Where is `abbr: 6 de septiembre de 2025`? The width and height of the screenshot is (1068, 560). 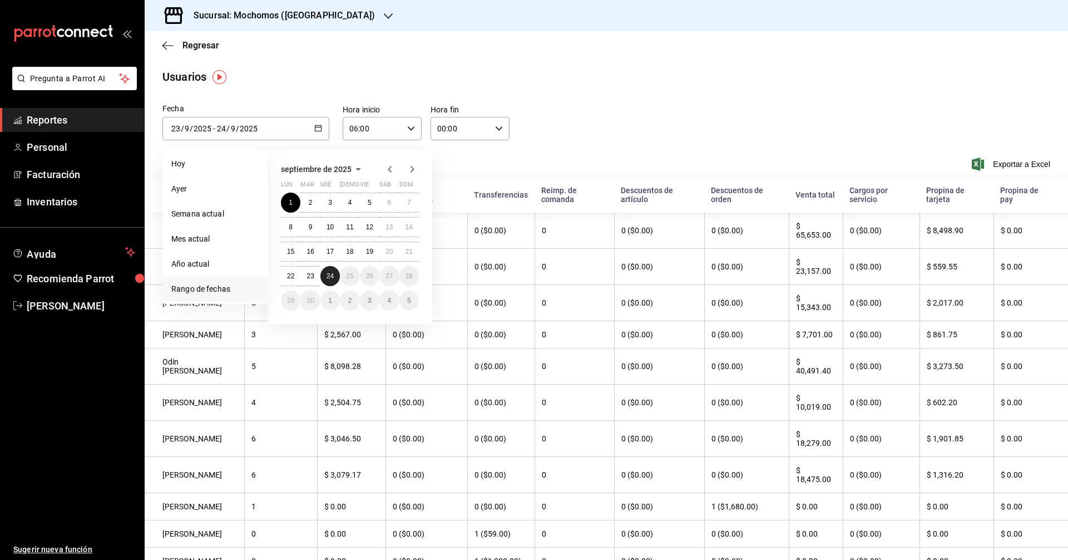 abbr: 6 de septiembre de 2025 is located at coordinates (389, 202).